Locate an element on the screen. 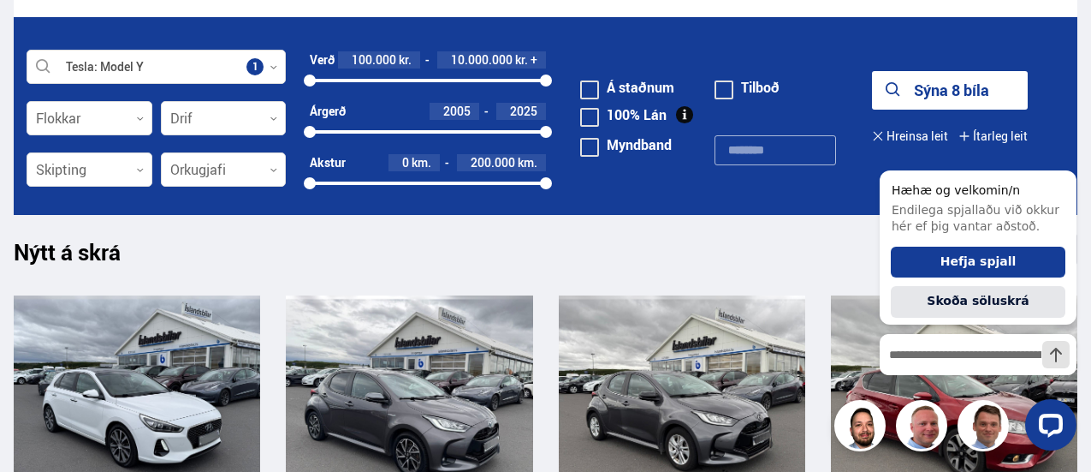 The image size is (1091, 472). button: Opna LiveChat spjallviðmót is located at coordinates (185, 286).